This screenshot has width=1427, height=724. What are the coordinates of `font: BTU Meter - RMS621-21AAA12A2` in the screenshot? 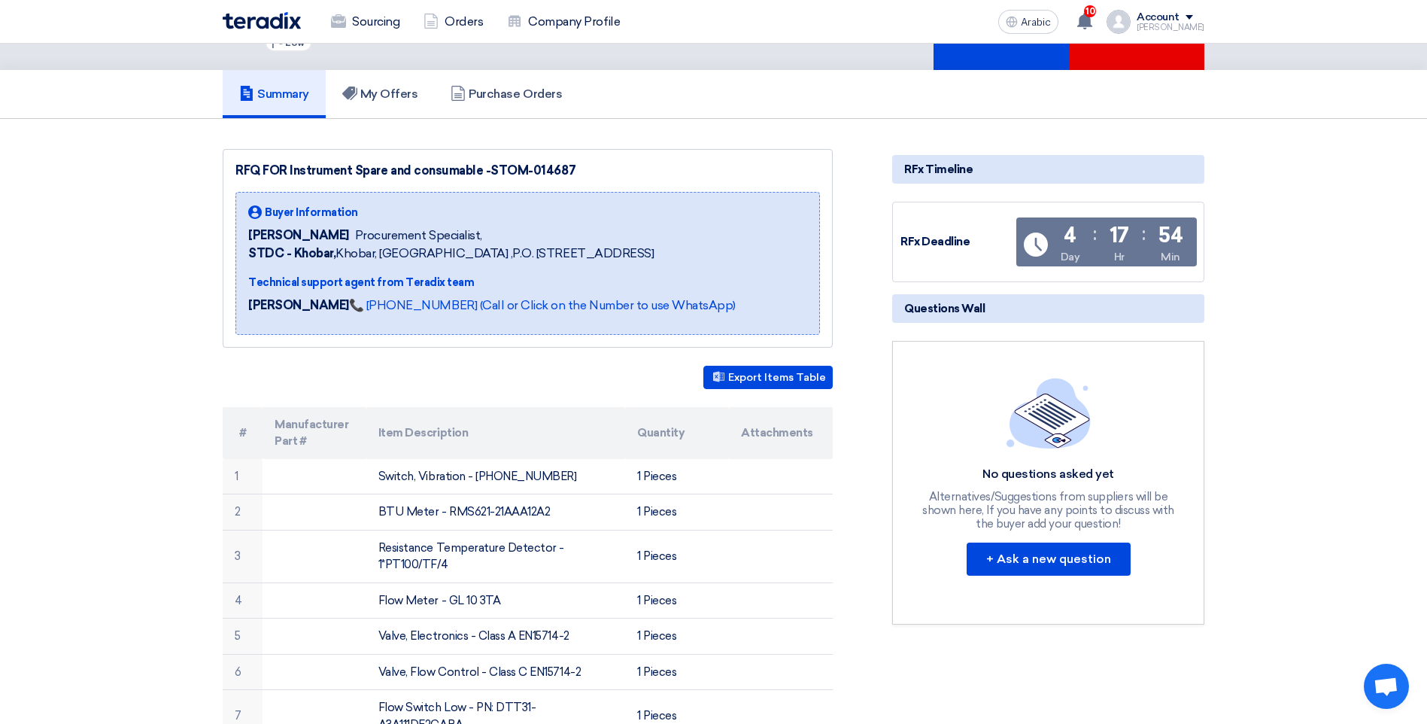 It's located at (464, 512).